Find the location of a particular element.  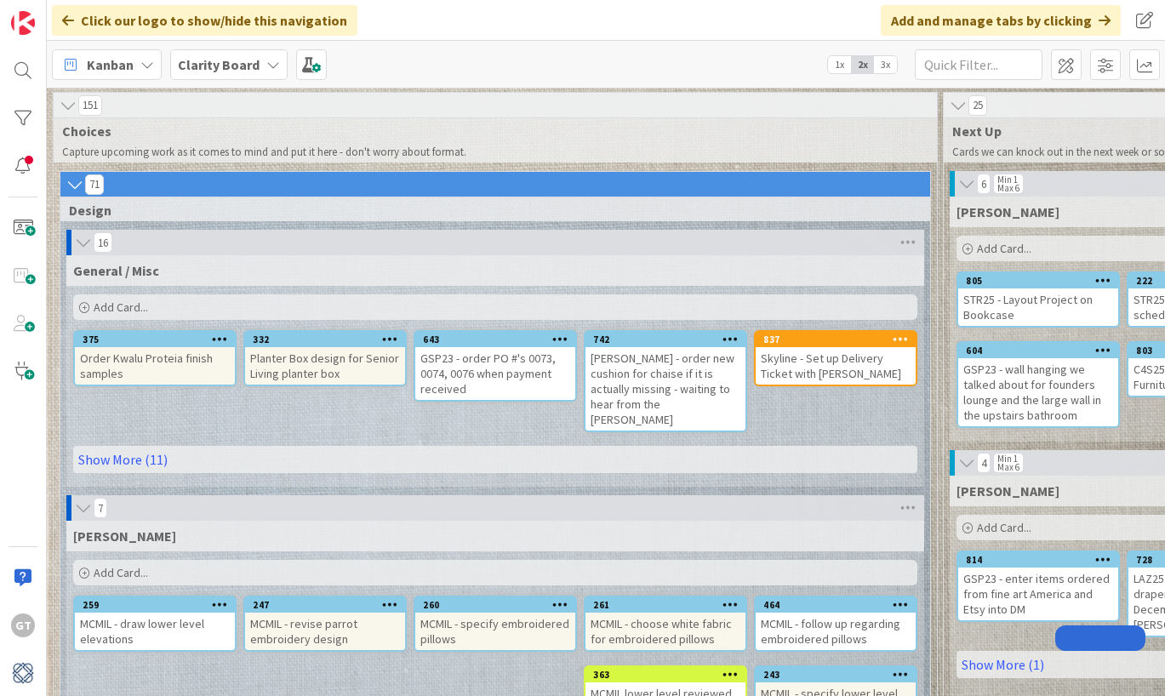

span: General / Misc is located at coordinates (116, 271).